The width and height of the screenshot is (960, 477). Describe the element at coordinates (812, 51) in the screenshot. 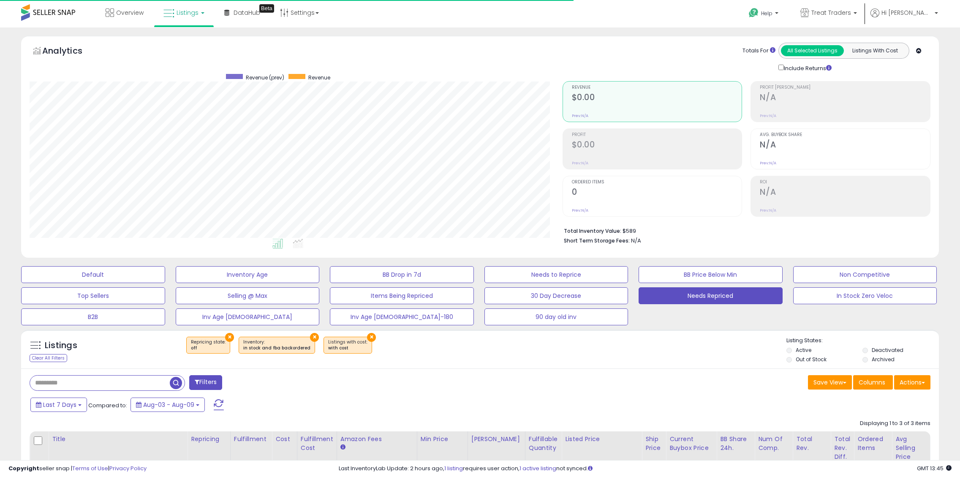

I see `button: All Selected Listings` at that location.